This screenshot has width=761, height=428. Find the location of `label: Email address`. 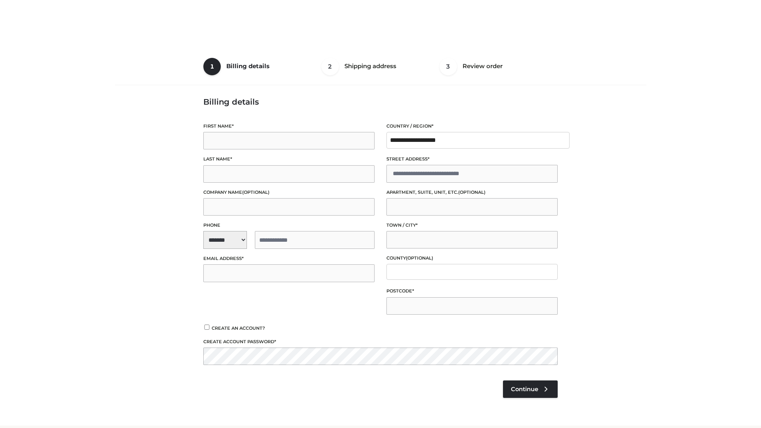

label: Email address is located at coordinates (289, 258).